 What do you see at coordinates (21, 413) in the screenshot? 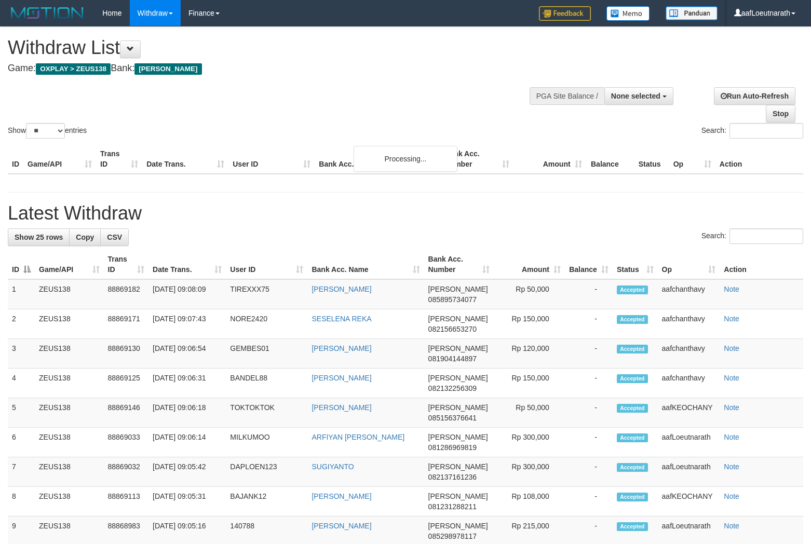
I see `td: 5` at bounding box center [21, 413].